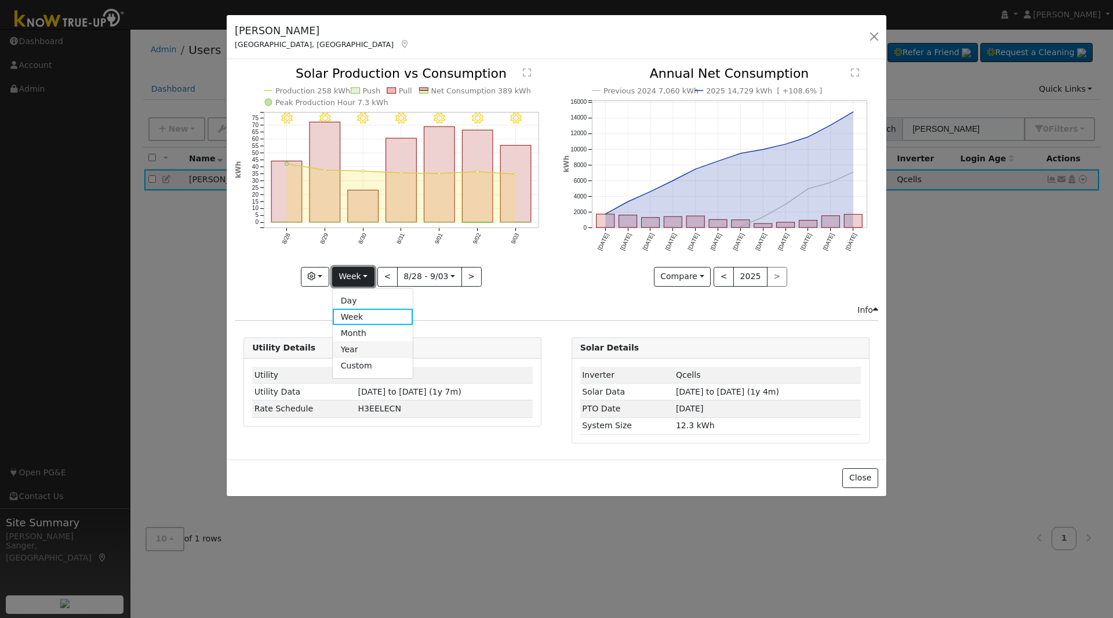 Image resolution: width=1113 pixels, height=618 pixels. What do you see at coordinates (256, 187) in the screenshot?
I see `text: 25` at bounding box center [256, 187].